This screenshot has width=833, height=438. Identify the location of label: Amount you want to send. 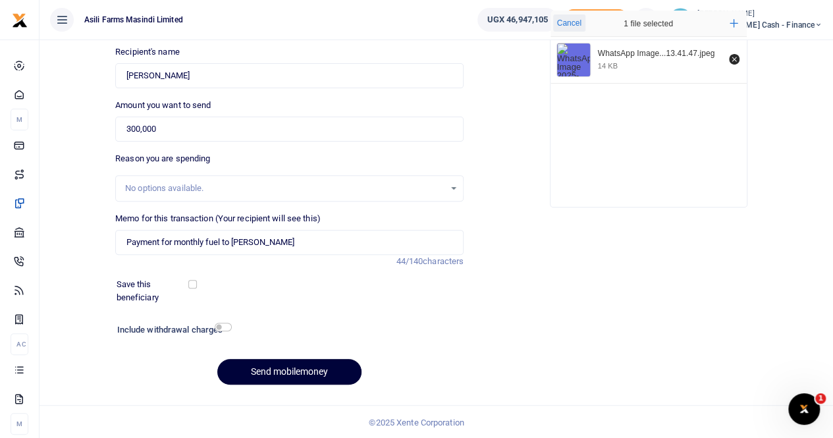
(163, 105).